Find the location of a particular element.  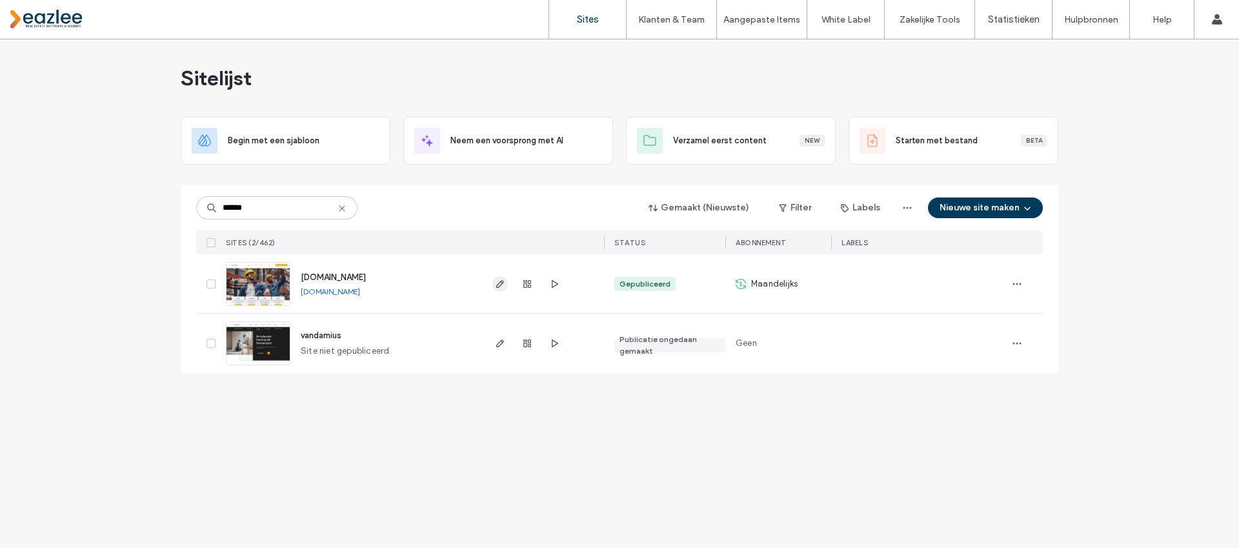

label: Help is located at coordinates (1162, 19).